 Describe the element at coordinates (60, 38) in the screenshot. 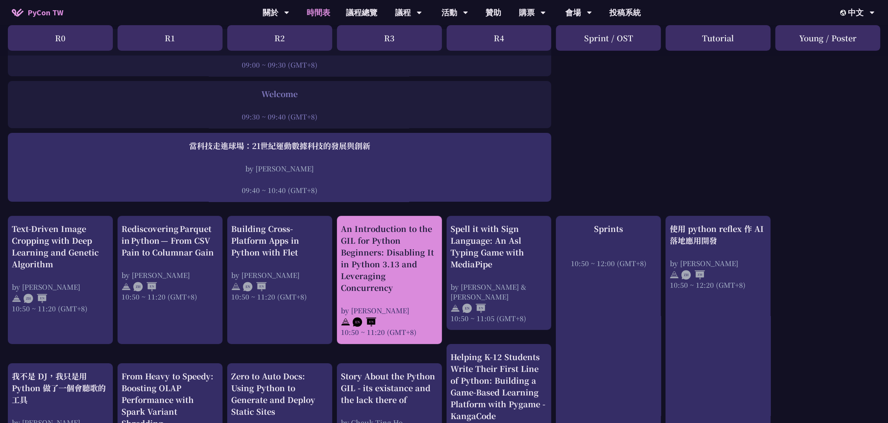

I see `div: R0` at that location.